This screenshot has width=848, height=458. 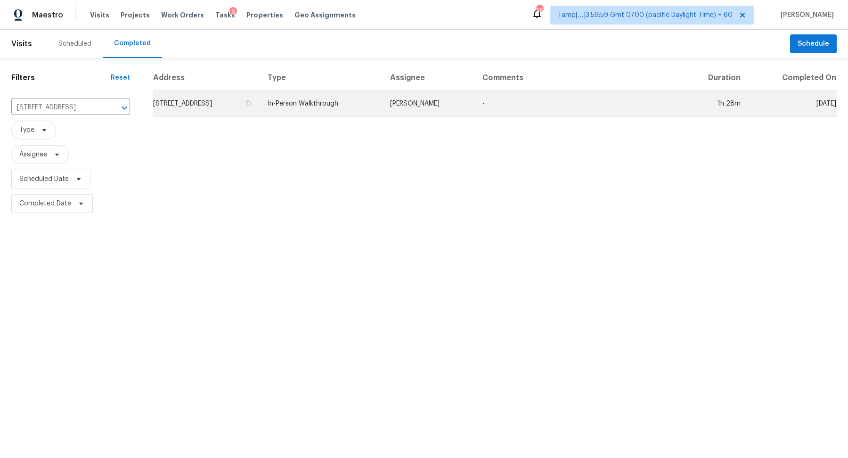 I want to click on span: Schedule, so click(x=813, y=44).